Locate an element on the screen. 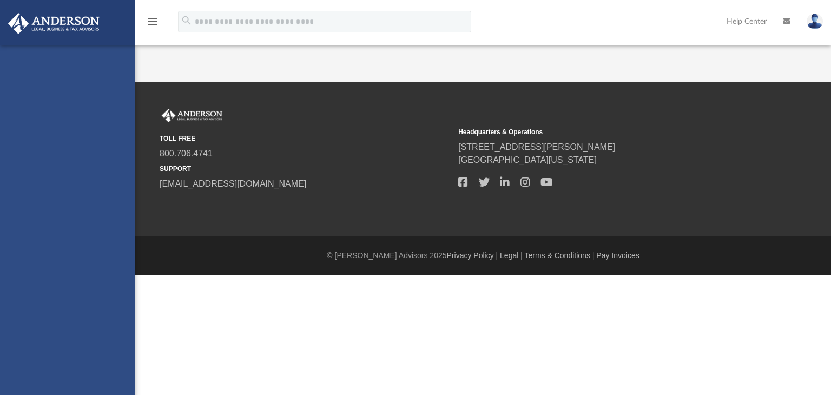 This screenshot has width=831, height=395. i: menu is located at coordinates (153, 22).